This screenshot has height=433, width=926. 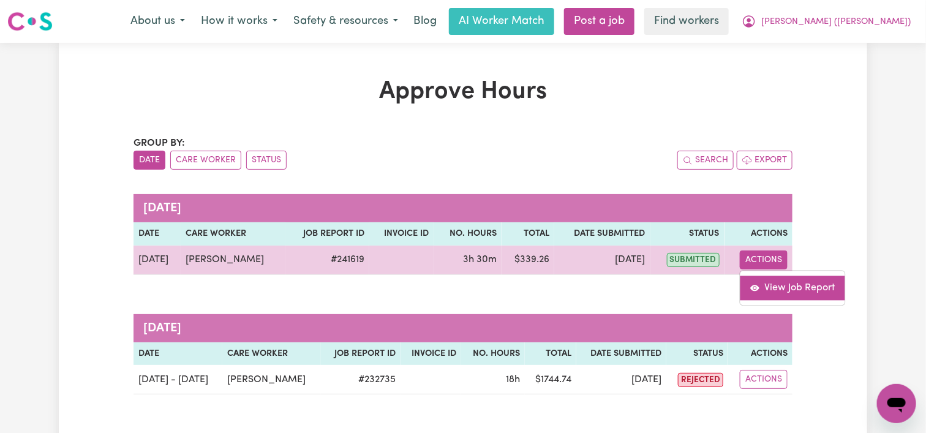 I want to click on a: AI Worker Match, so click(x=502, y=21).